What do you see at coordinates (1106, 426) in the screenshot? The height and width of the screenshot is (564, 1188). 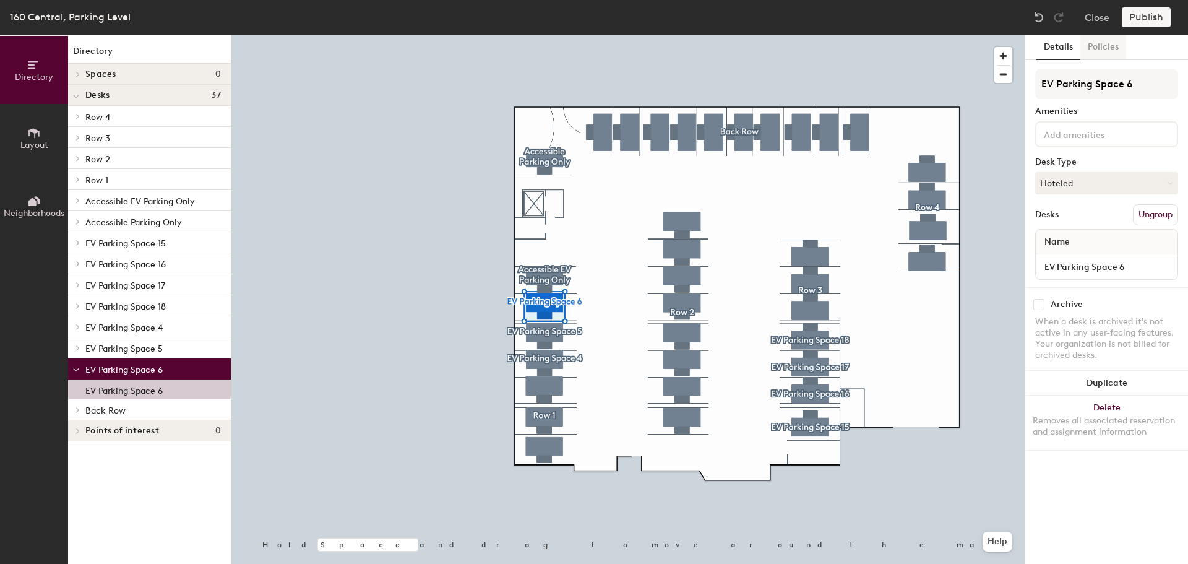 I see `div: Removes all associated reservation and assignment information` at bounding box center [1106, 426].